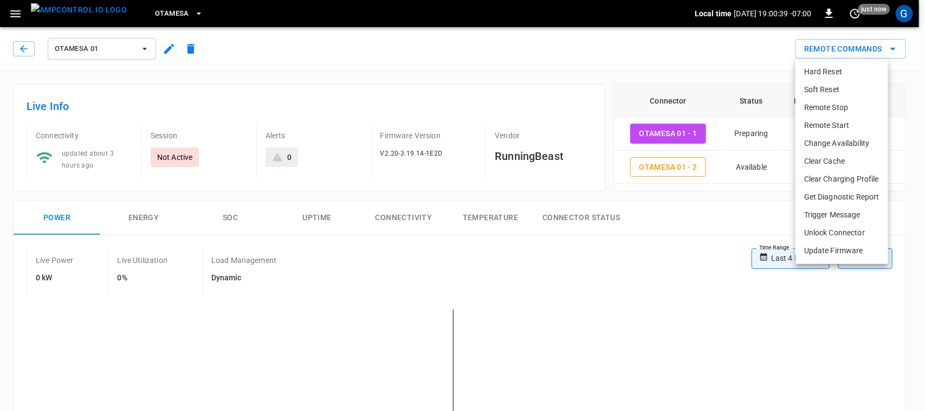 The image size is (925, 411). I want to click on li: Clear Charging Profile, so click(841, 179).